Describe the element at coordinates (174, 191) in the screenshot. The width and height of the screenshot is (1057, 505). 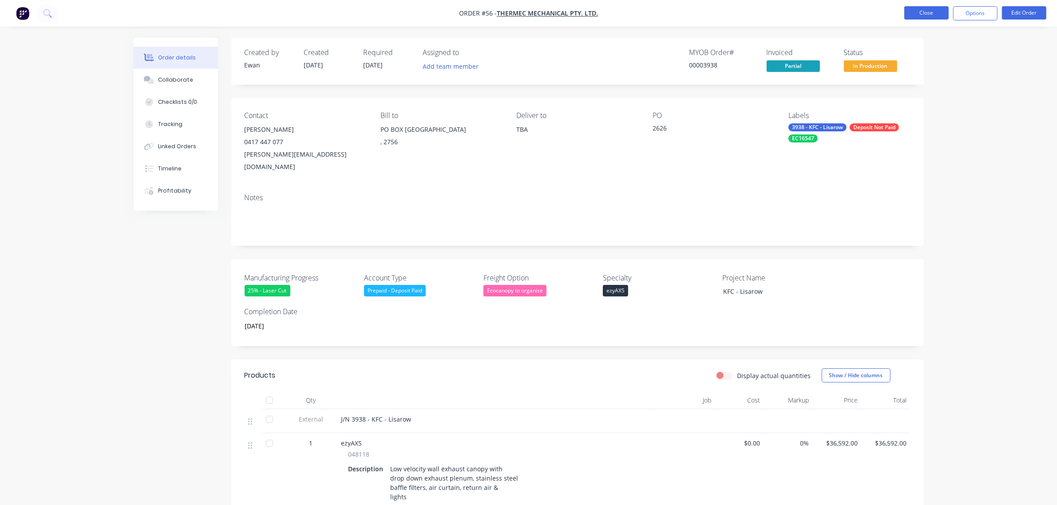
I see `div: Profitability` at that location.